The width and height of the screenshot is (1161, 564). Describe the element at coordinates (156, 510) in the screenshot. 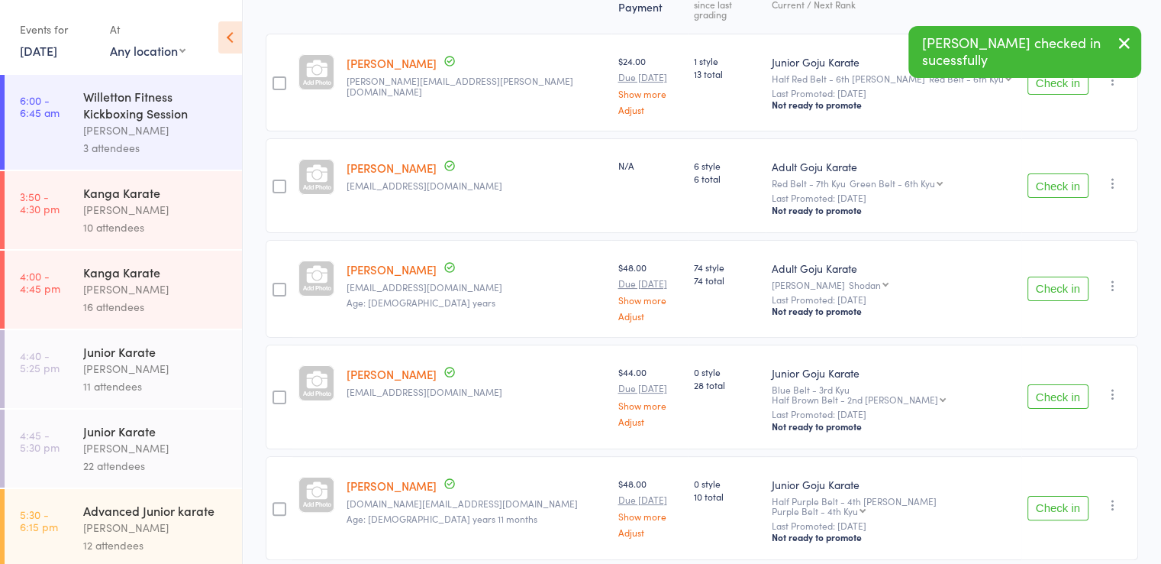

I see `div: Advanced Junior karate` at that location.